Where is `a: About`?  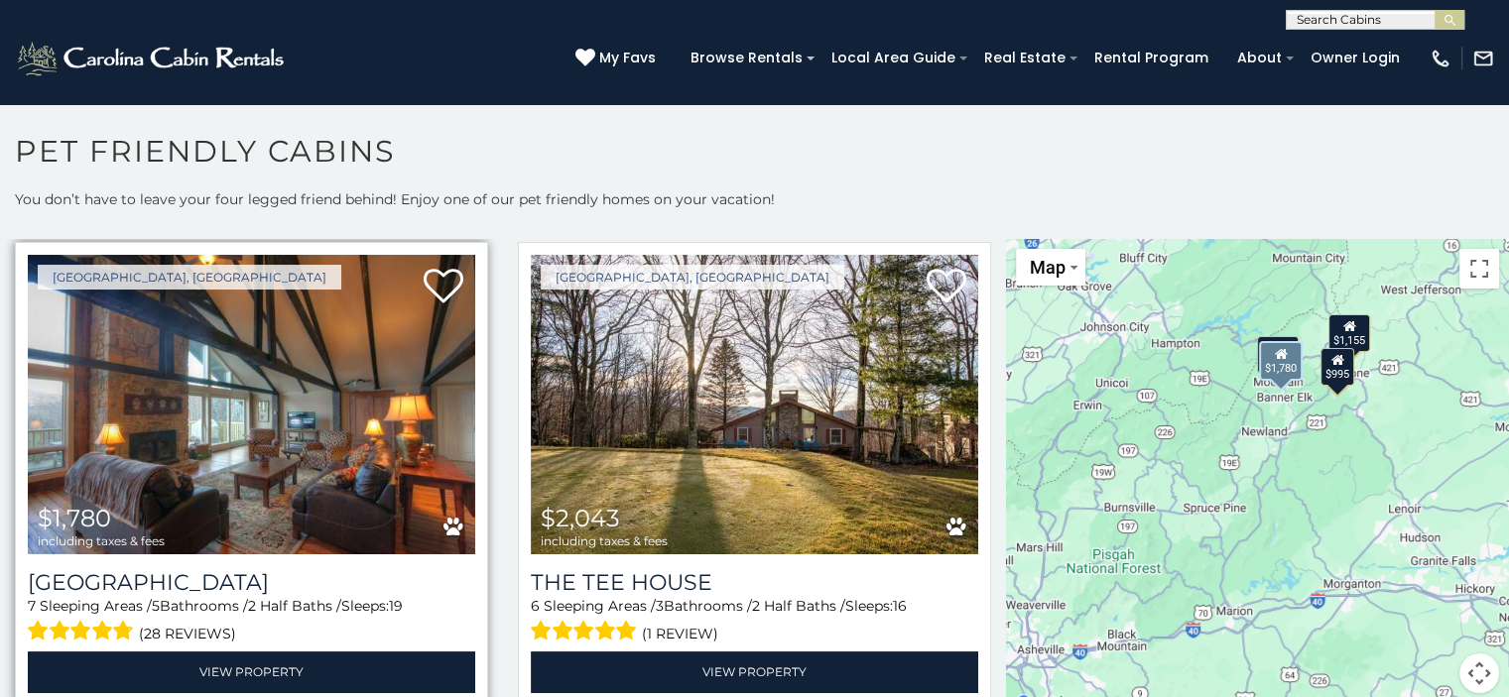
a: About is located at coordinates (1259, 58).